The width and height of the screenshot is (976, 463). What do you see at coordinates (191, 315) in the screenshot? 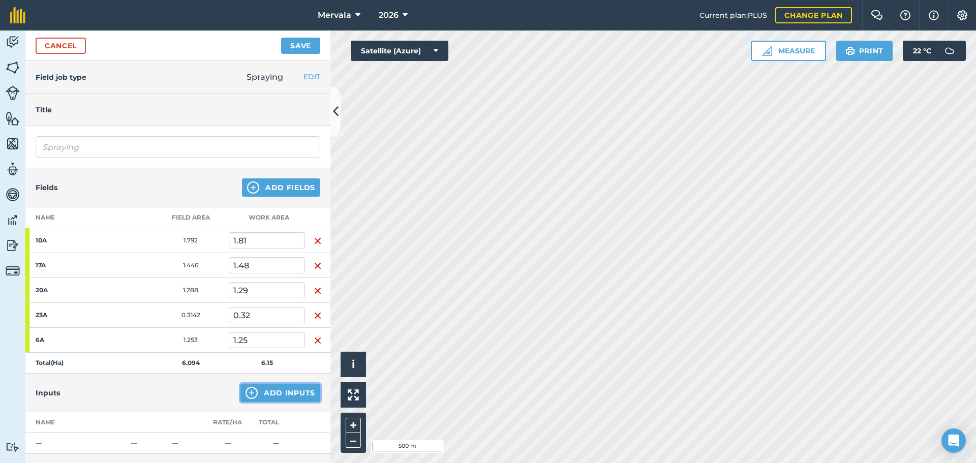
I see `td: 0.3142` at bounding box center [191, 315].